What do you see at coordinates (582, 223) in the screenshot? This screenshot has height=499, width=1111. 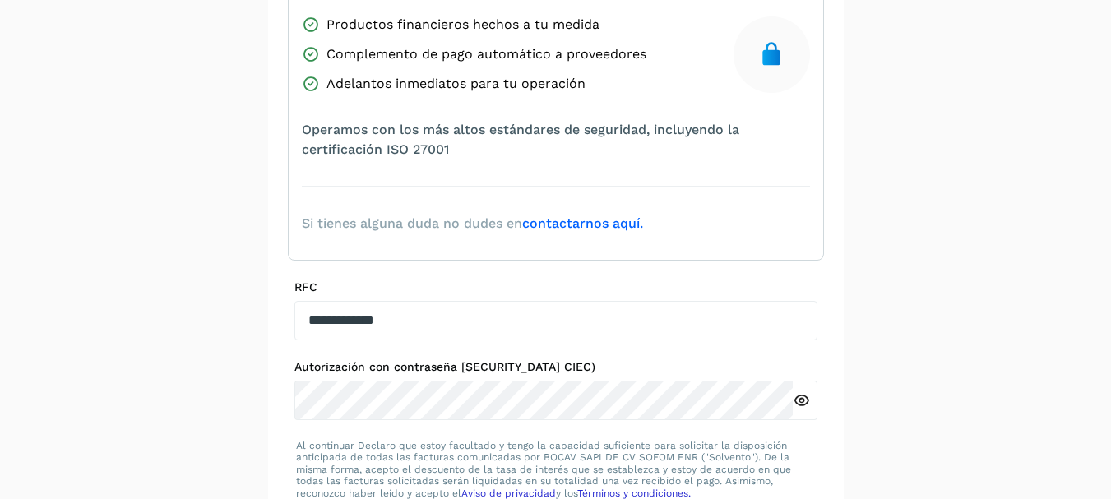 I see `a: contactarnos aquí.` at bounding box center [582, 223].